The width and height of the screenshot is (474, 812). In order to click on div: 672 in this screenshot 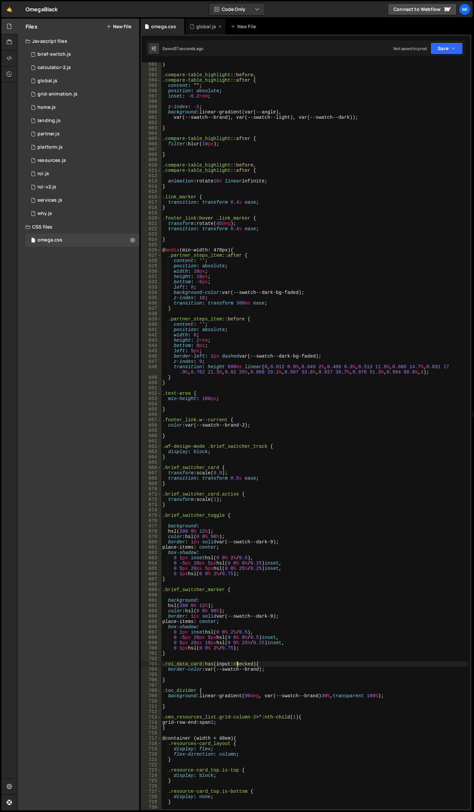, I will do `click(152, 500)`.